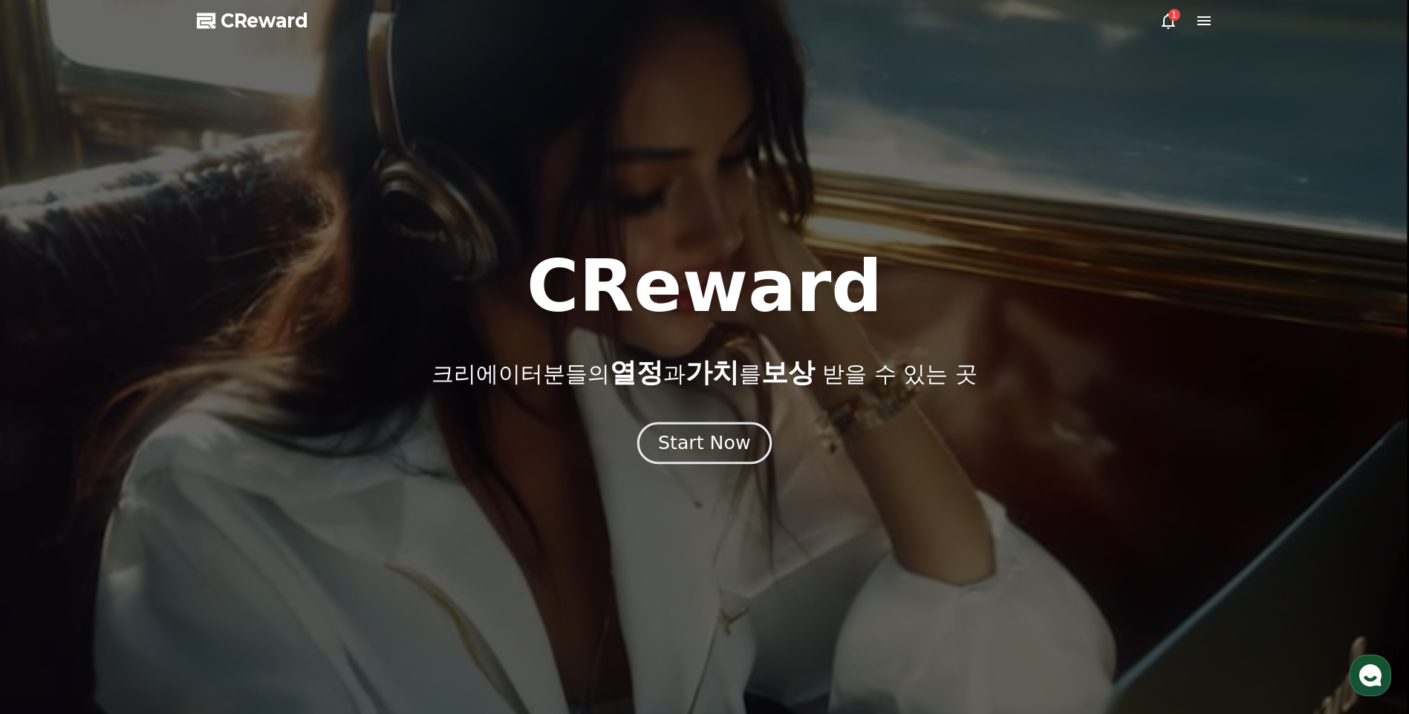 This screenshot has height=714, width=1409. Describe the element at coordinates (788, 372) in the screenshot. I see `span: 보상` at that location.